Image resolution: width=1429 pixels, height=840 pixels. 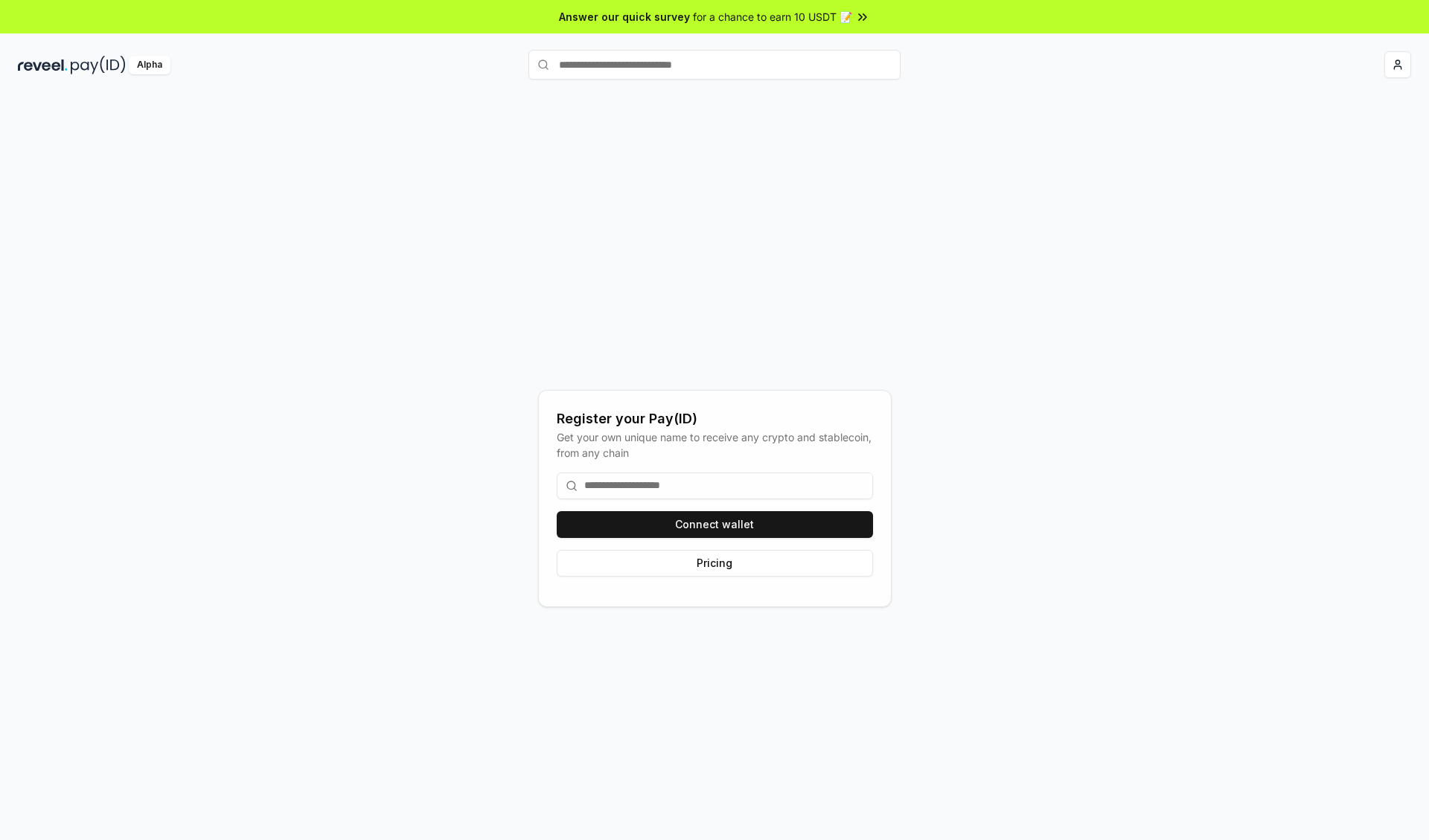 I want to click on div: Register your Pay(ID), so click(x=714, y=419).